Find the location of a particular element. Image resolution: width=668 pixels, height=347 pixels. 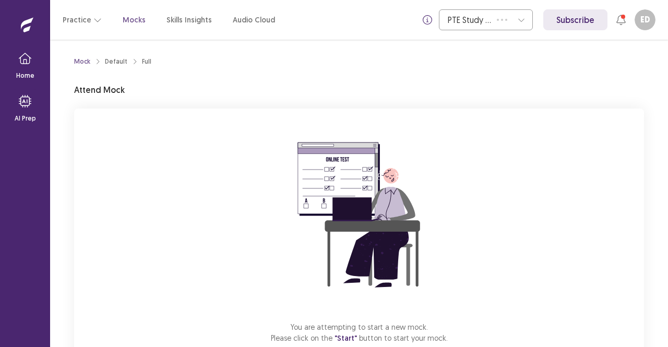

p: Skills Insights is located at coordinates (189, 20).